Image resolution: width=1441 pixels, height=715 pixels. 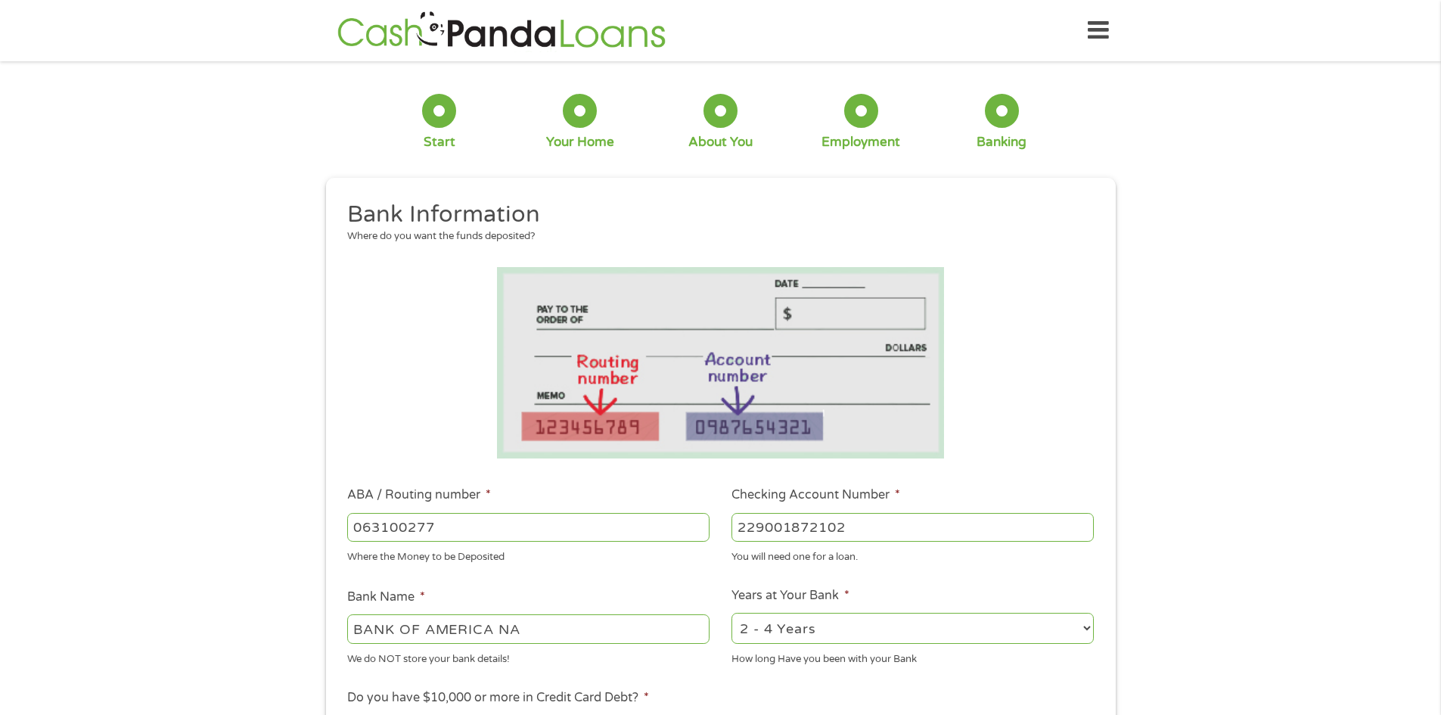 What do you see at coordinates (912, 656) in the screenshot?
I see `div: How long Have you been with your Bank` at bounding box center [912, 656].